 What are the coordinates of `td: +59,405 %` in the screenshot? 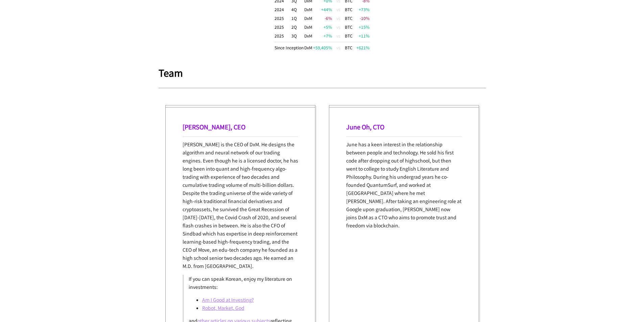 It's located at (323, 47).